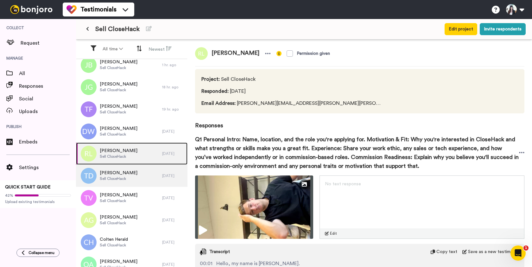 The height and width of the screenshot is (267, 532). Describe the element at coordinates (173, 87) in the screenshot. I see `div: 18 hr. ago` at that location.